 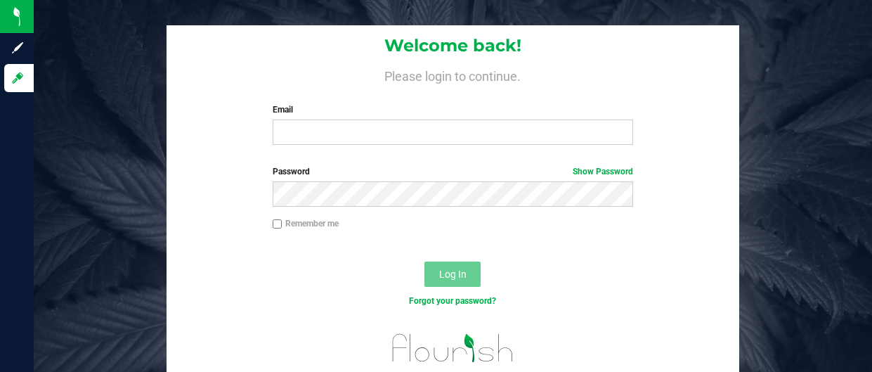 What do you see at coordinates (603, 171) in the screenshot?
I see `a: Show Password` at bounding box center [603, 171].